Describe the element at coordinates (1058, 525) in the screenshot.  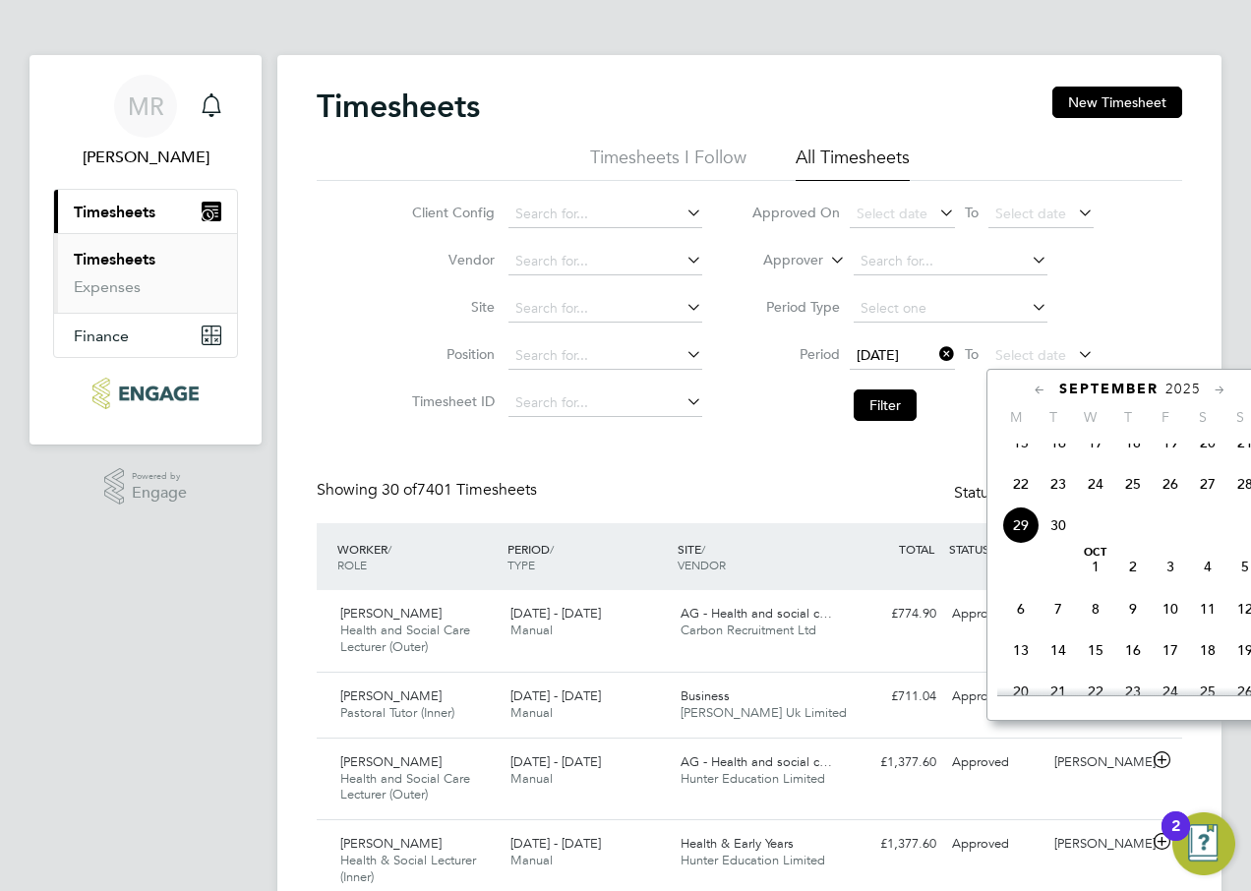
I see `span: 30` at that location.